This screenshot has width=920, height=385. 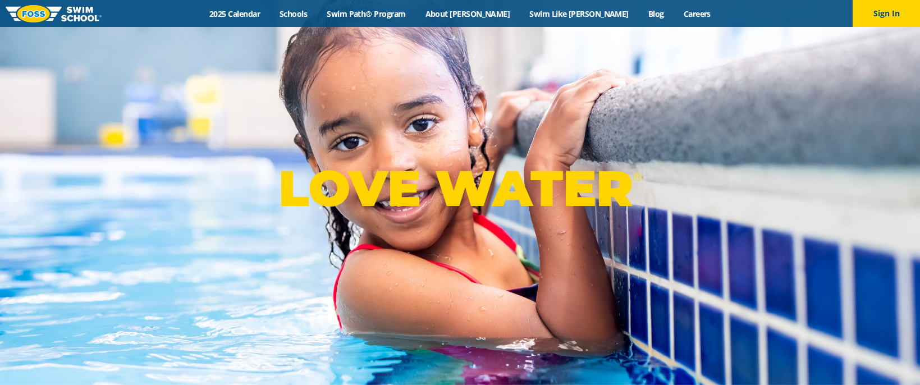 What do you see at coordinates (235, 13) in the screenshot?
I see `a: 2025 Calendar` at bounding box center [235, 13].